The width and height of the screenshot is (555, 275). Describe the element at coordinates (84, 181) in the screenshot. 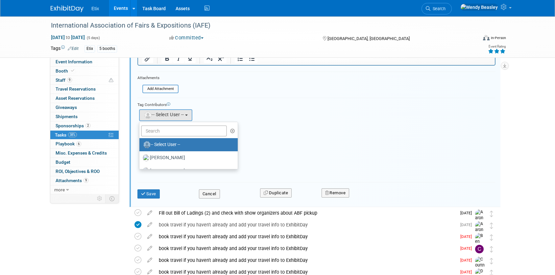

I see `a: Attachments9` at that location.